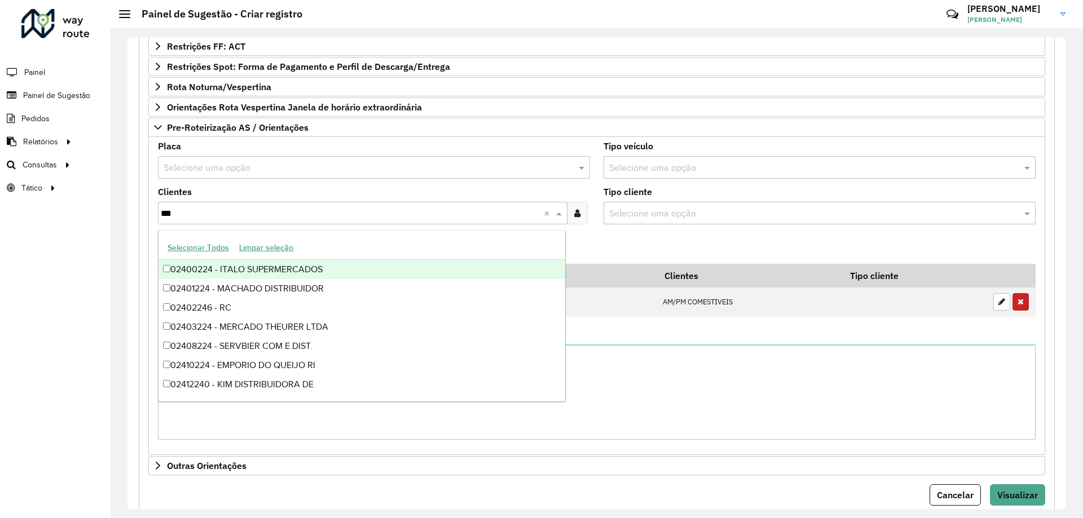 The width and height of the screenshot is (1083, 518). Describe the element at coordinates (1017, 495) in the screenshot. I see `span: Visualizar` at that location.